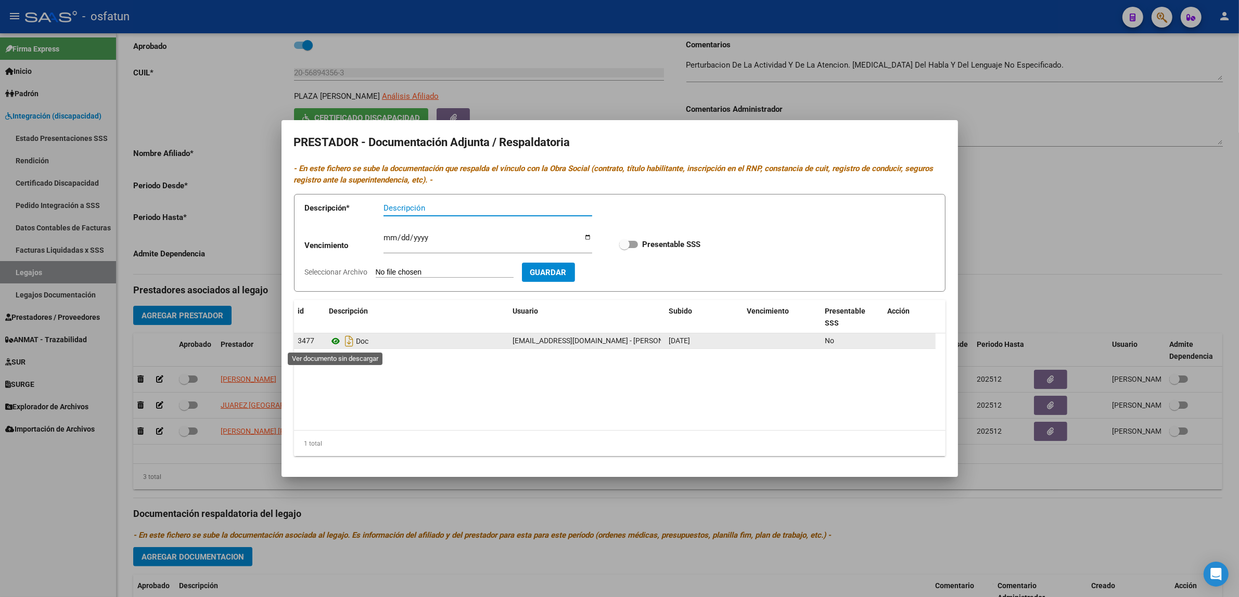 The width and height of the screenshot is (1239, 597). What do you see at coordinates (846, 317) in the screenshot?
I see `span: Presentable SSS` at bounding box center [846, 317].